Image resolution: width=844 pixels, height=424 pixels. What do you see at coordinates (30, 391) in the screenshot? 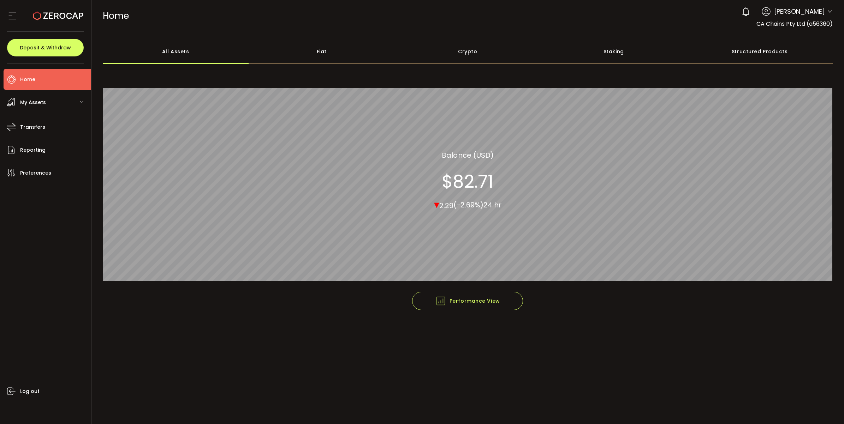
I see `span: Log out` at bounding box center [30, 391].